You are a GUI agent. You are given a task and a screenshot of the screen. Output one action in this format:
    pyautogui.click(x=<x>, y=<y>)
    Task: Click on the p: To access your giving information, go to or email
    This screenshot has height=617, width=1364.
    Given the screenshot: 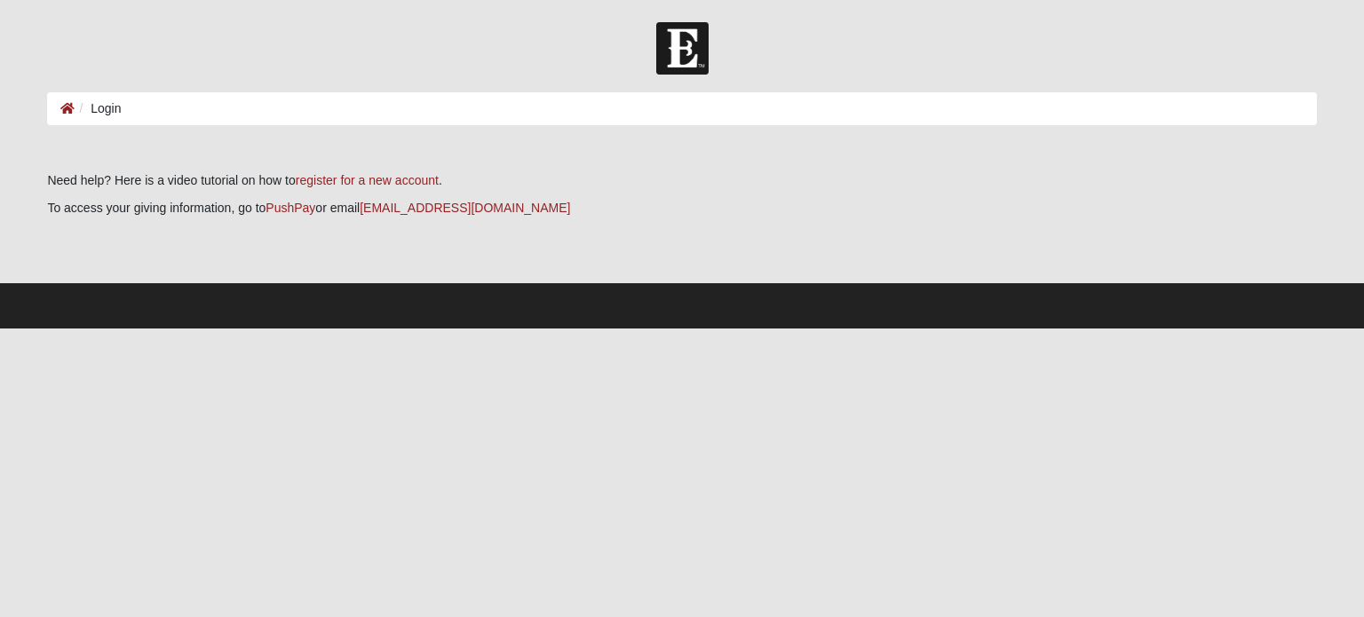 What is the action you would take?
    pyautogui.click(x=681, y=208)
    